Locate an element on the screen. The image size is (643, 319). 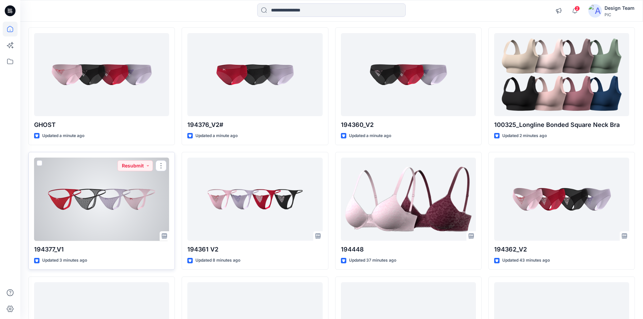
a: 194448 is located at coordinates (408, 199).